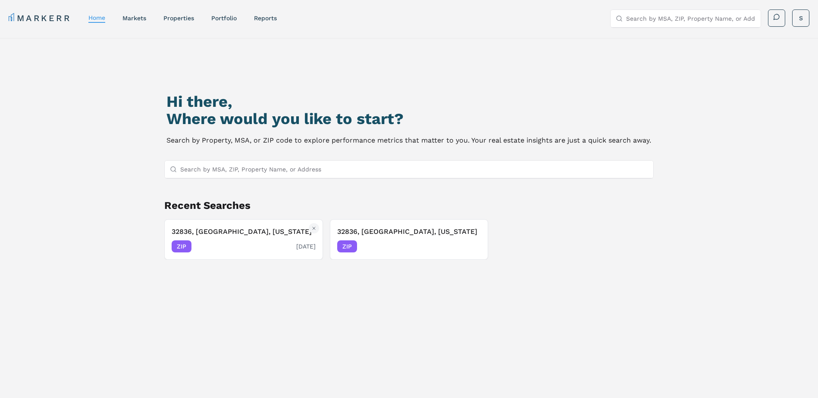 Image resolution: width=818 pixels, height=398 pixels. Describe the element at coordinates (224, 18) in the screenshot. I see `a: Portfolio` at that location.